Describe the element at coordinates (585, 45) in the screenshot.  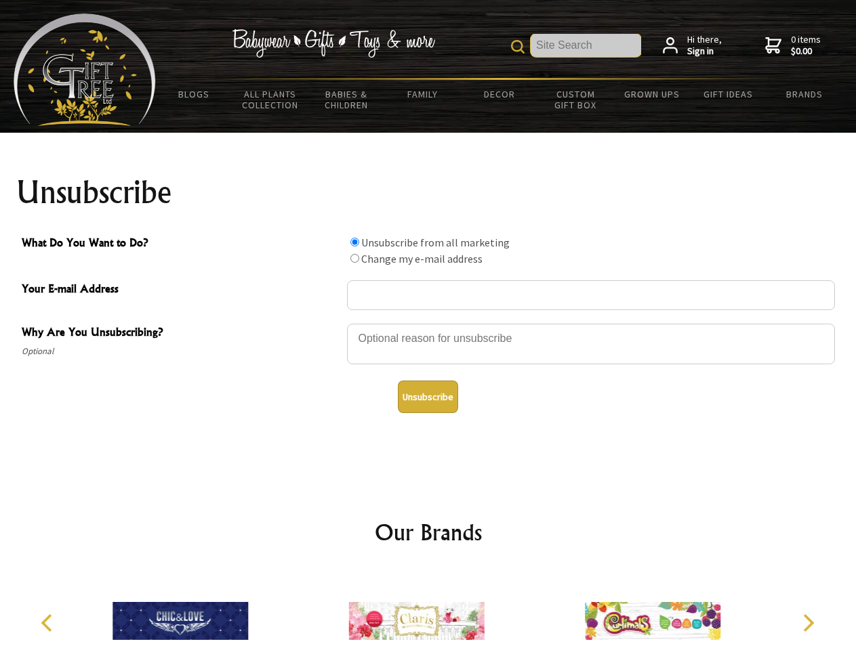
I see `input: Site Search` at that location.